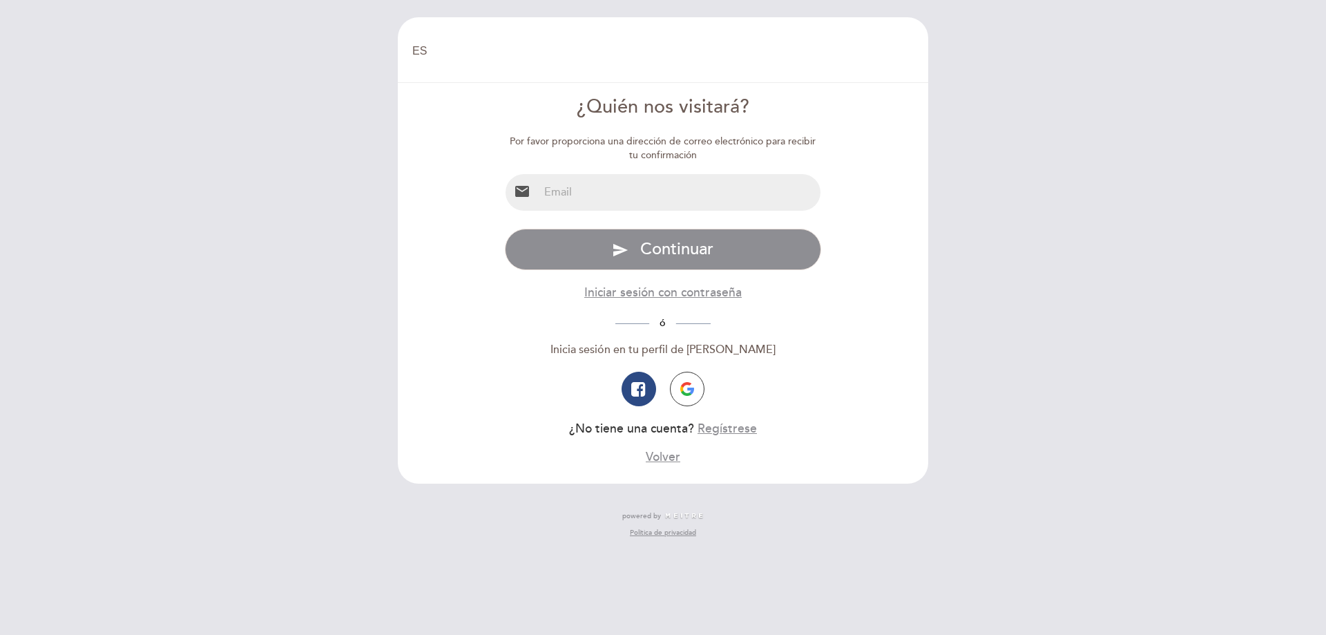 The height and width of the screenshot is (635, 1326). I want to click on i: email, so click(522, 191).